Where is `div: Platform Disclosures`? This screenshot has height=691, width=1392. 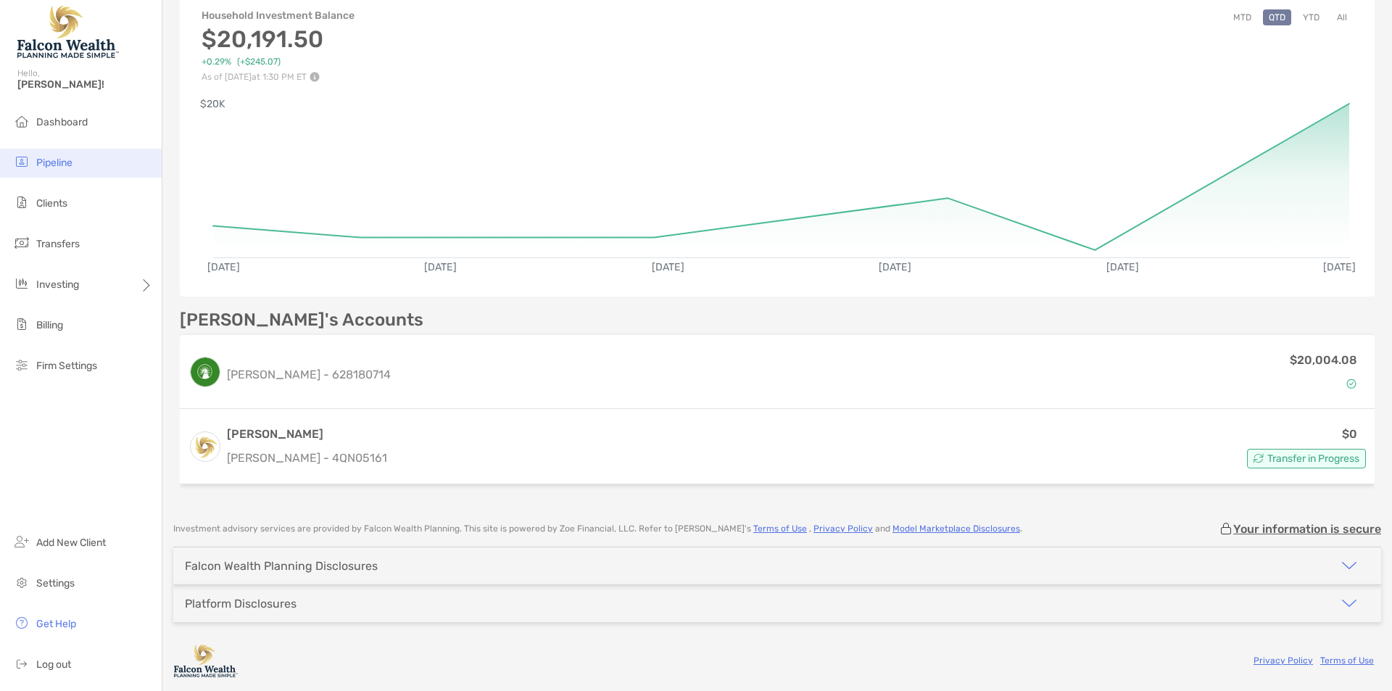 div: Platform Disclosures is located at coordinates (241, 603).